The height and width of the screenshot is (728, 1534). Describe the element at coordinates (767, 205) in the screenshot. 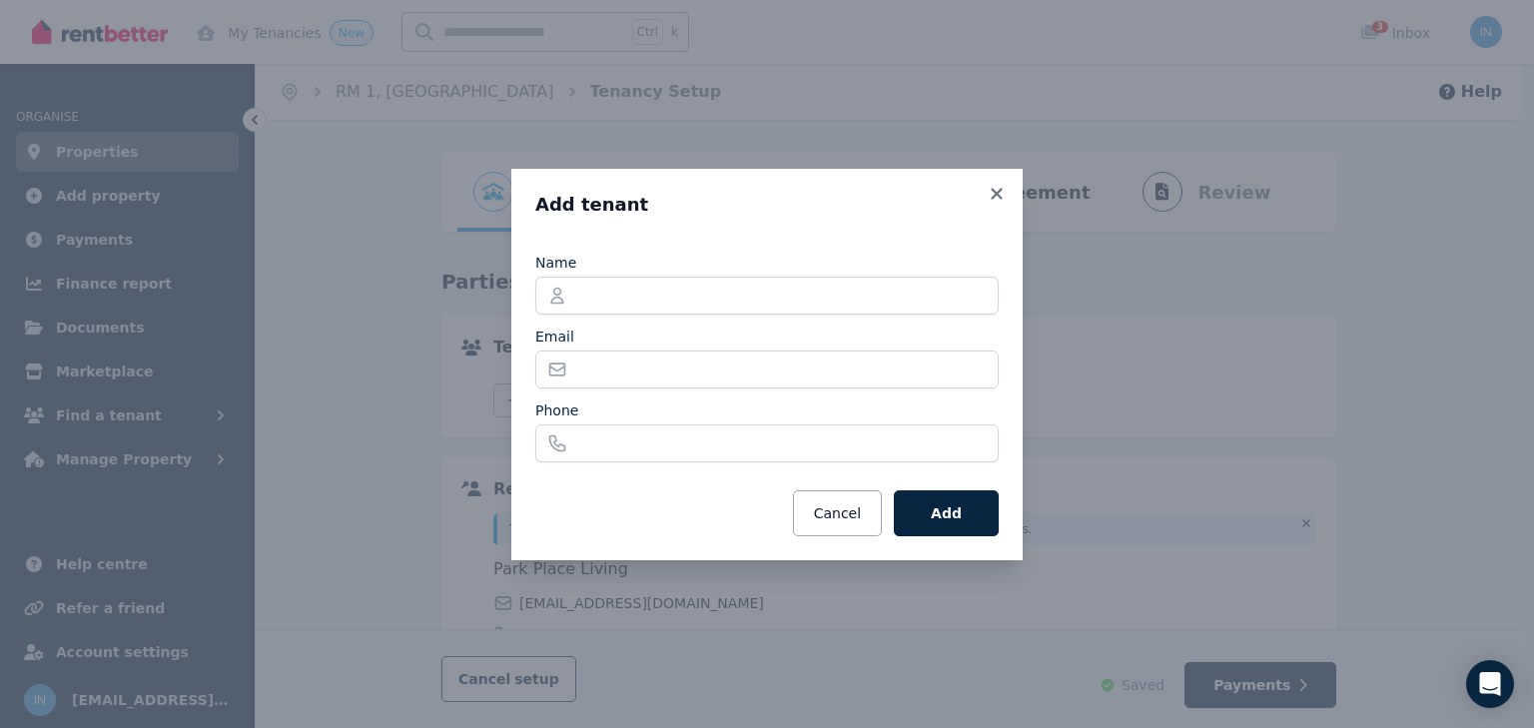

I see `h3: Add tenant` at that location.